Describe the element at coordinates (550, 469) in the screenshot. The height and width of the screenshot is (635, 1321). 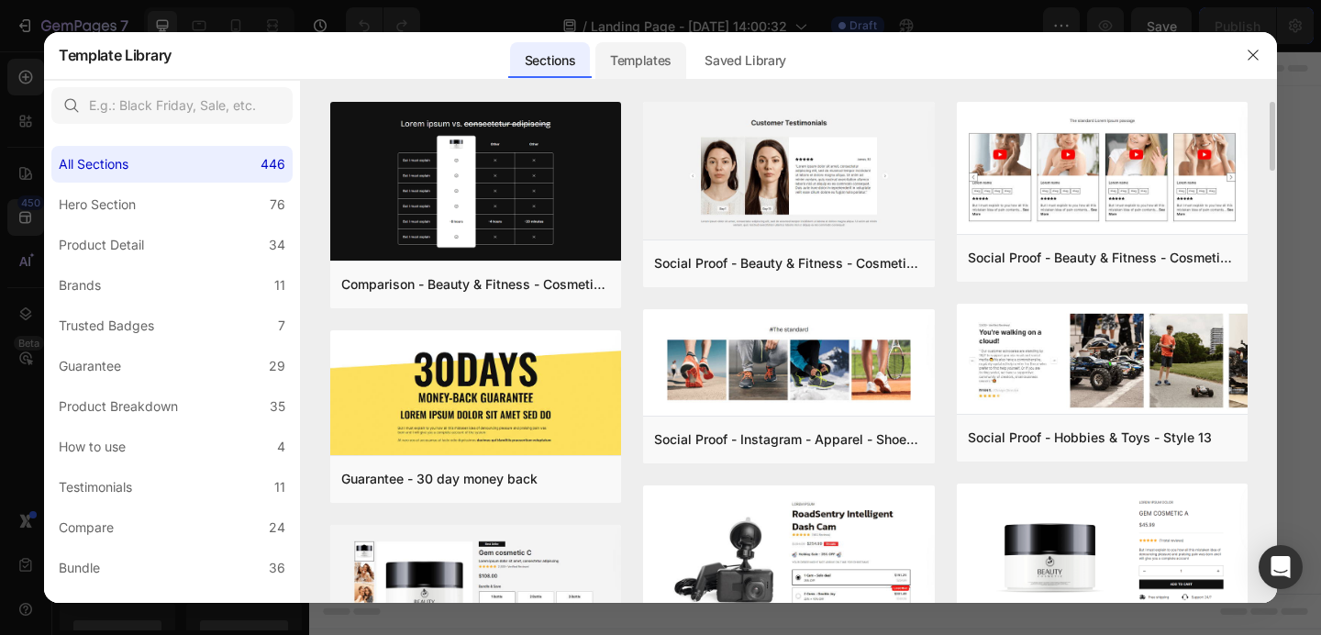
I see `div: Start with Generating from URL or image` at that location.